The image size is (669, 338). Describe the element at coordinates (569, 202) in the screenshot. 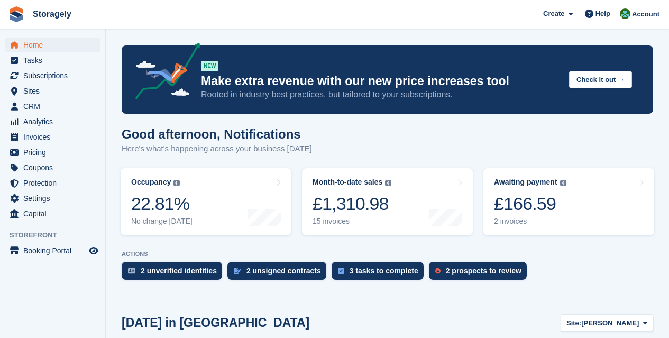

I see `a: Awaiting payment £166.59 2 invoices` at that location.